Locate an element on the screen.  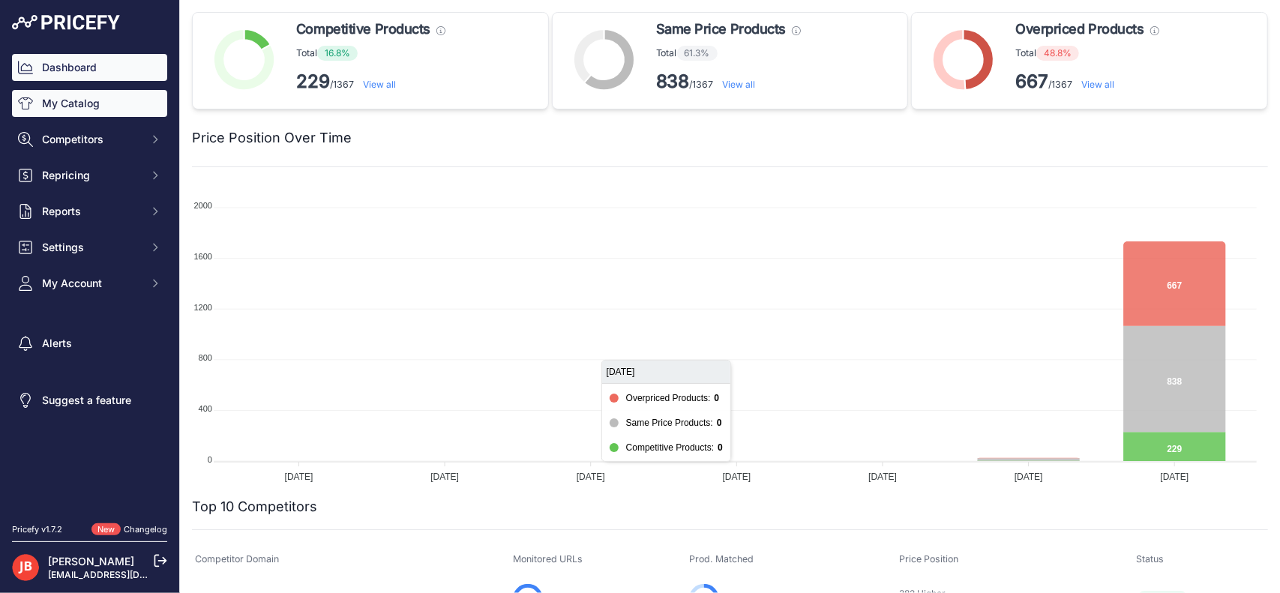
button: Settings is located at coordinates (89, 248).